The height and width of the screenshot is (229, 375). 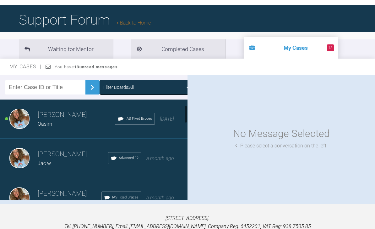 What do you see at coordinates (25, 66) in the screenshot?
I see `span: My Cases` at bounding box center [25, 66].